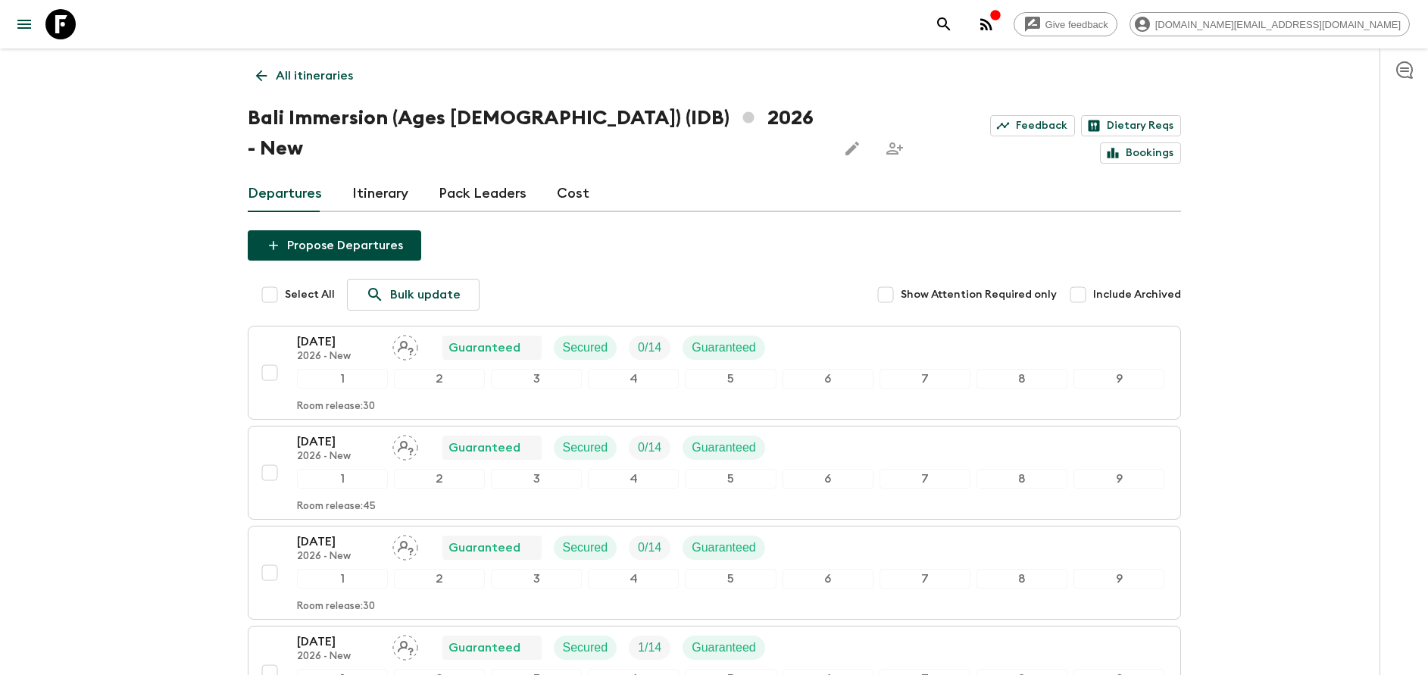 This screenshot has height=675, width=1428. What do you see at coordinates (336, 507) in the screenshot?
I see `p: Room release: 45` at bounding box center [336, 507].